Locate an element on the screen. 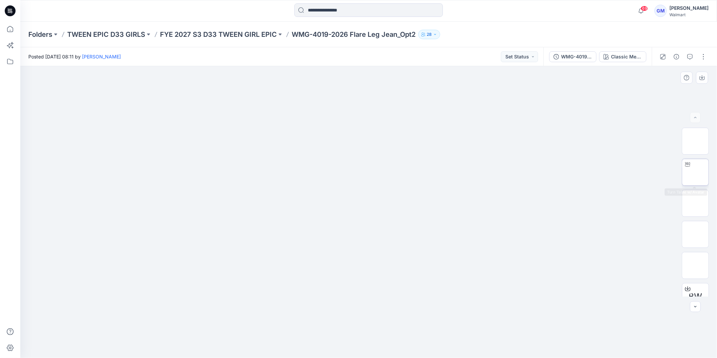  button: Details is located at coordinates (676, 57).